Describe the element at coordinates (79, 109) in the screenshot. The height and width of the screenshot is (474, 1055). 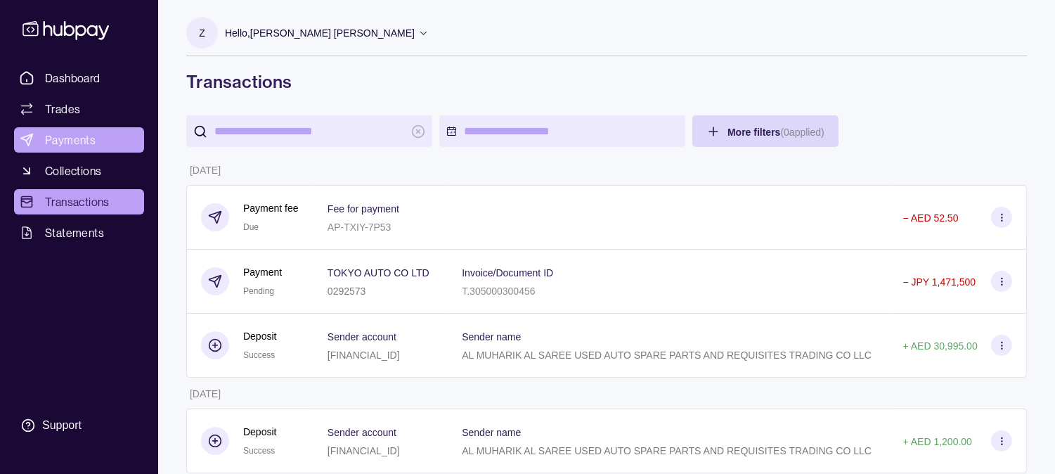
I see `a: Trades` at that location.